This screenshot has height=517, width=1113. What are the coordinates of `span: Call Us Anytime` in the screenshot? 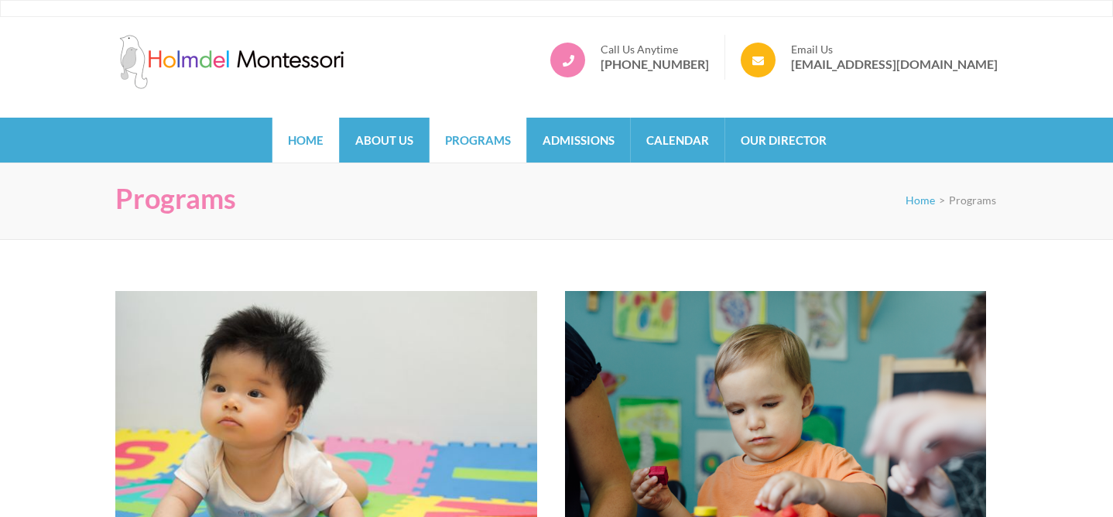 It's located at (655, 50).